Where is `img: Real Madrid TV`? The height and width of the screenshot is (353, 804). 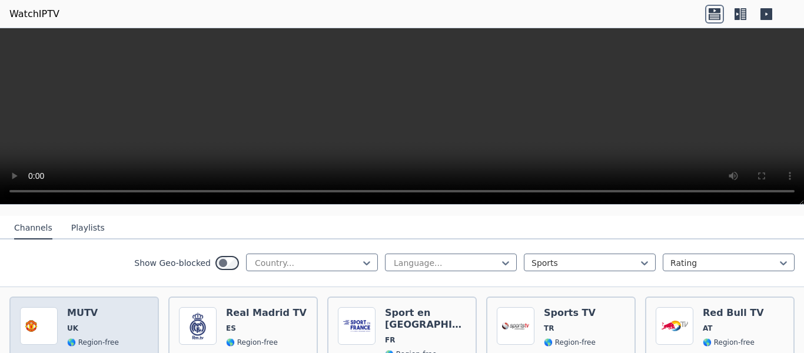
img: Real Madrid TV is located at coordinates (198, 326).